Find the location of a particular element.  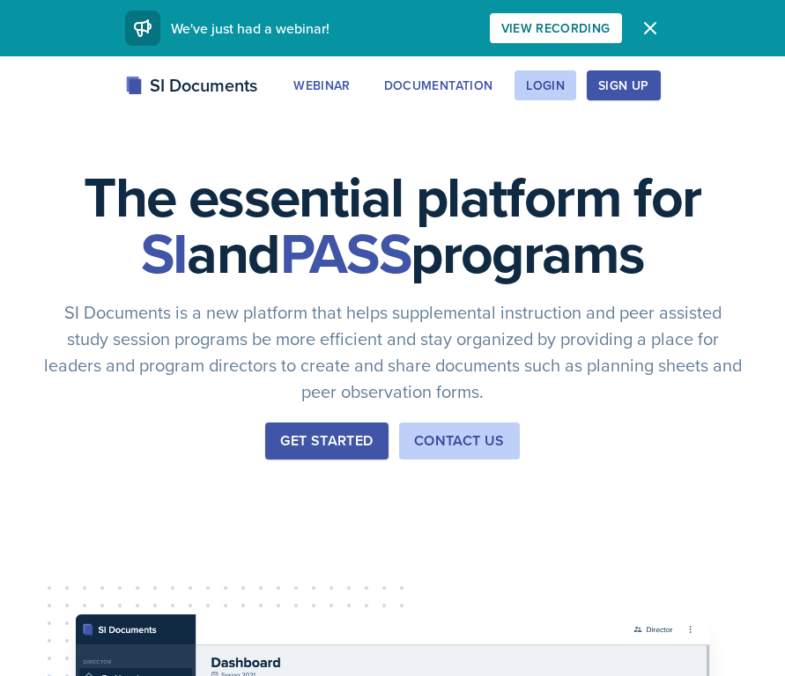

button: Login is located at coordinates (545, 85).